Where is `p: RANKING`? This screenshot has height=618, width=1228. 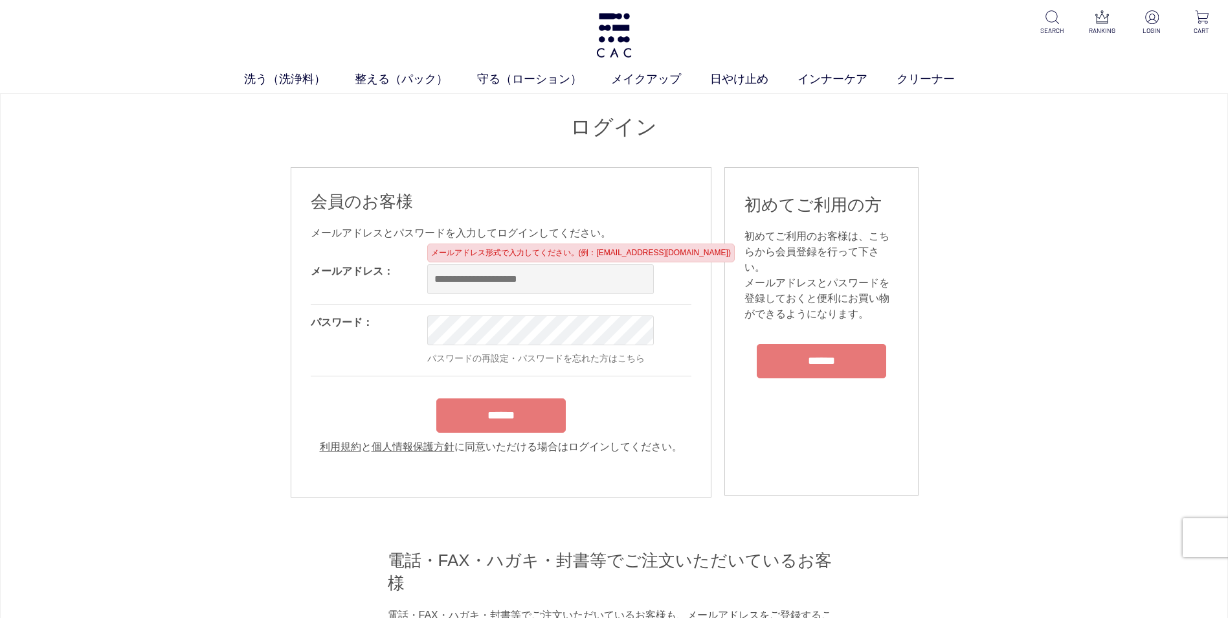 p: RANKING is located at coordinates (1102, 30).